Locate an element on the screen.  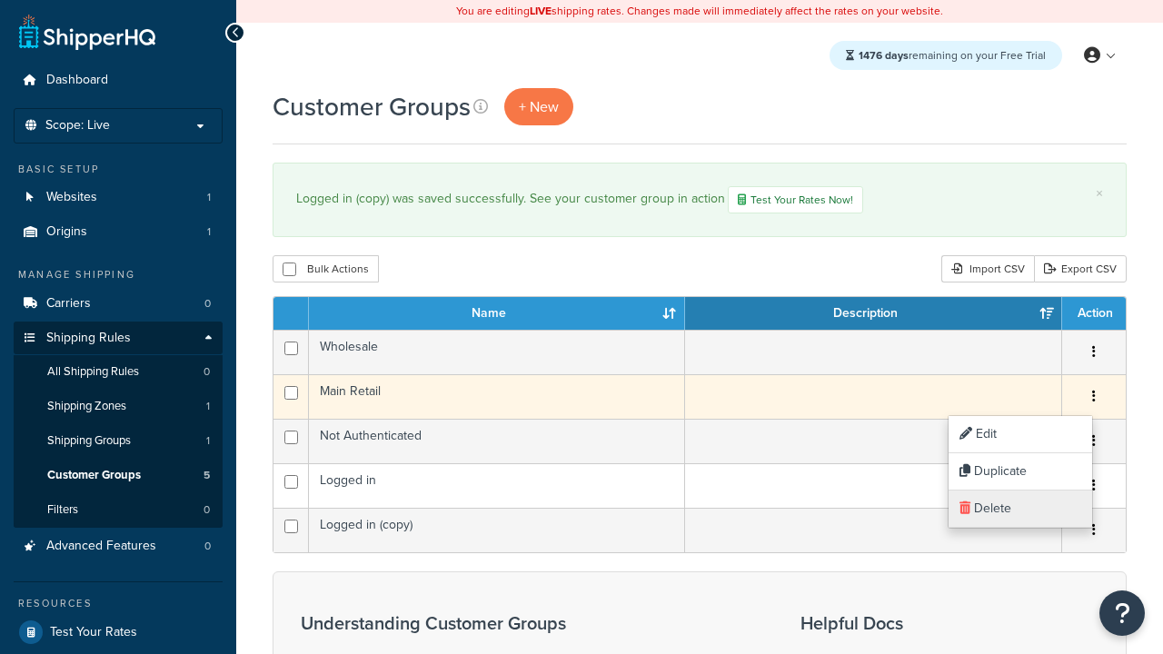
a: Advanced Features 0 is located at coordinates (118, 546).